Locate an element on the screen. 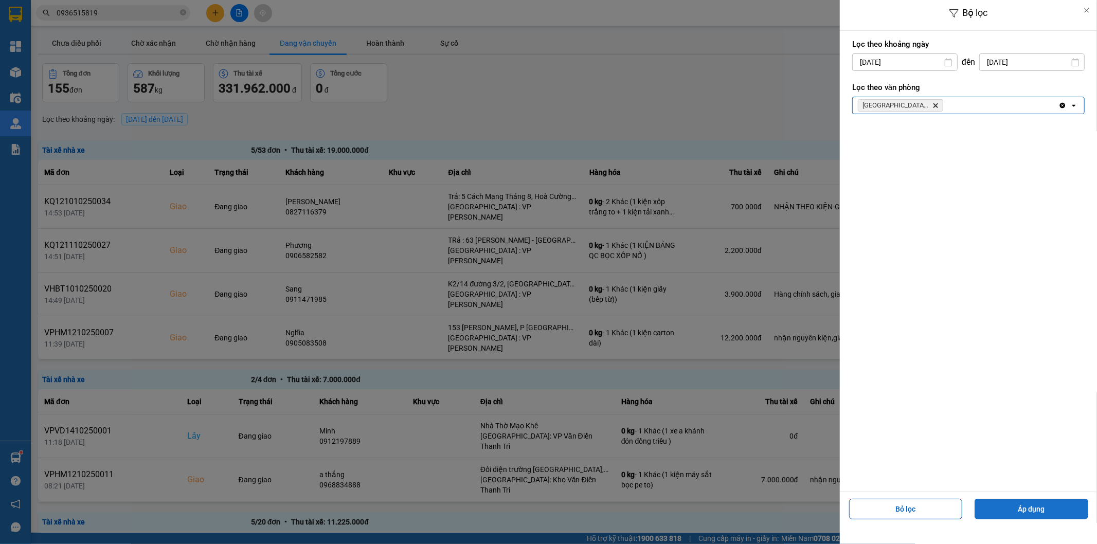 Image resolution: width=1097 pixels, height=544 pixels. button: Bỏ lọc is located at coordinates (905, 509).